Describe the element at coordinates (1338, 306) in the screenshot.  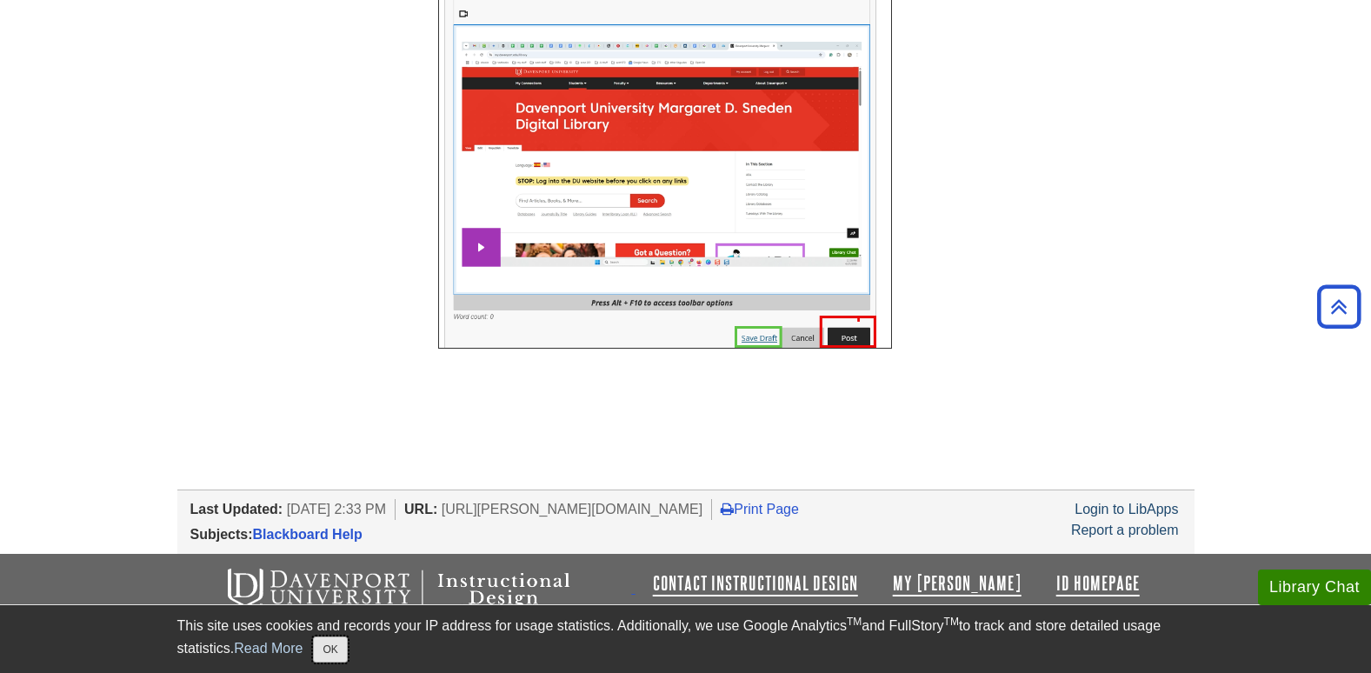
I see `a: Back to Top` at that location.